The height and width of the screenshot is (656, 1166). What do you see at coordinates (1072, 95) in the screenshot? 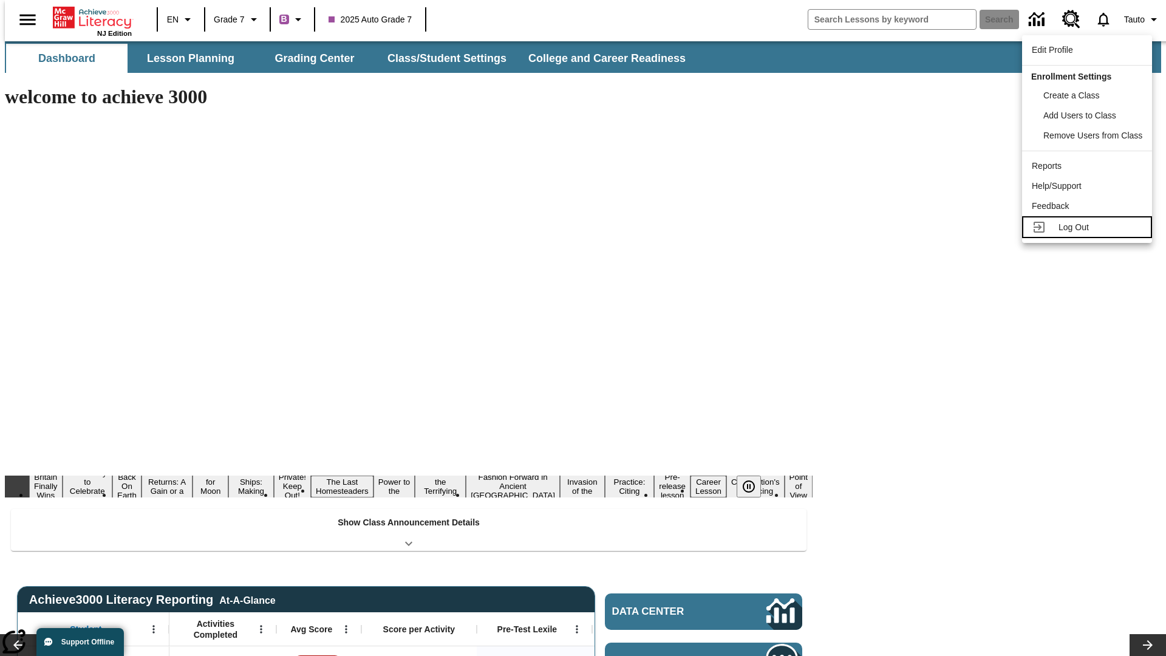
I see `span: Create a Class` at bounding box center [1072, 95].